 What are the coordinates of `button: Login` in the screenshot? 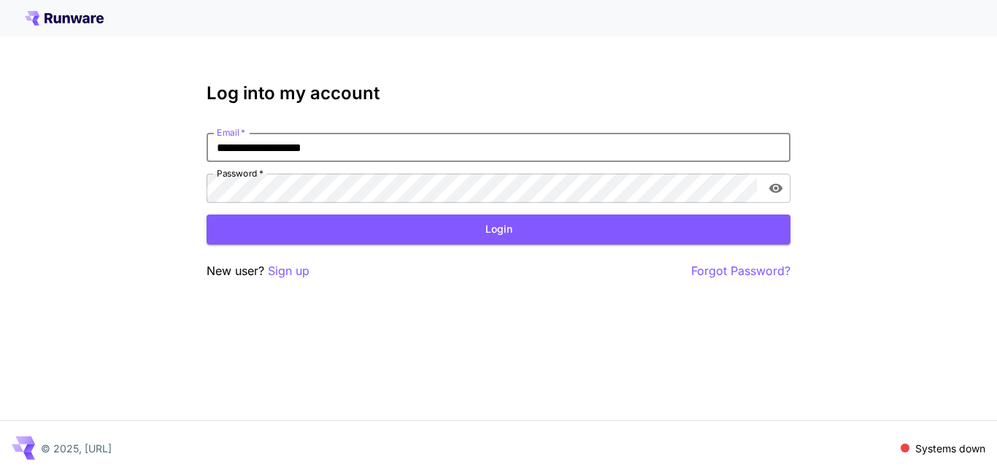 It's located at (498, 229).